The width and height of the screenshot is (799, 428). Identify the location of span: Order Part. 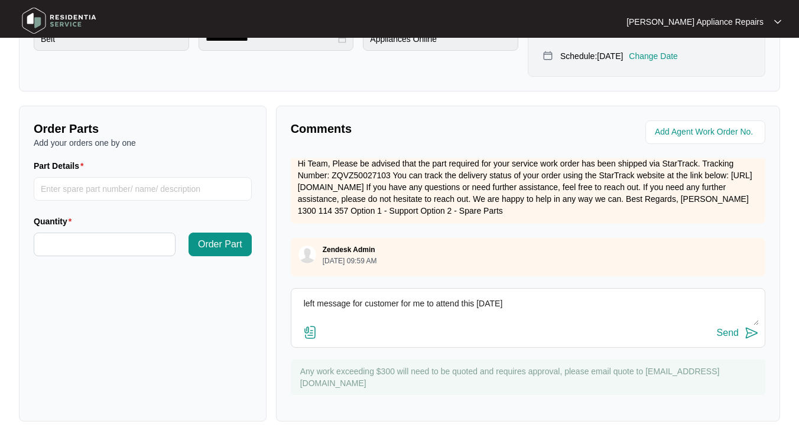
(220, 245).